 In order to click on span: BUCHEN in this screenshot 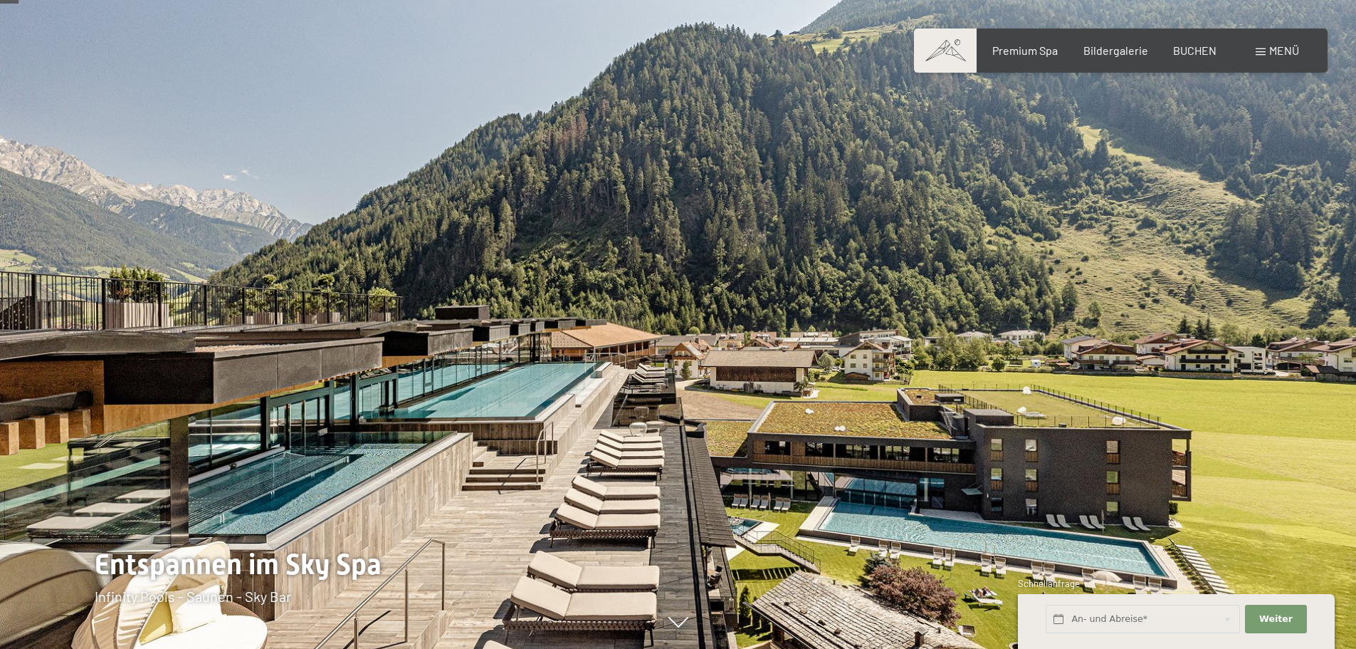, I will do `click(1195, 50)`.